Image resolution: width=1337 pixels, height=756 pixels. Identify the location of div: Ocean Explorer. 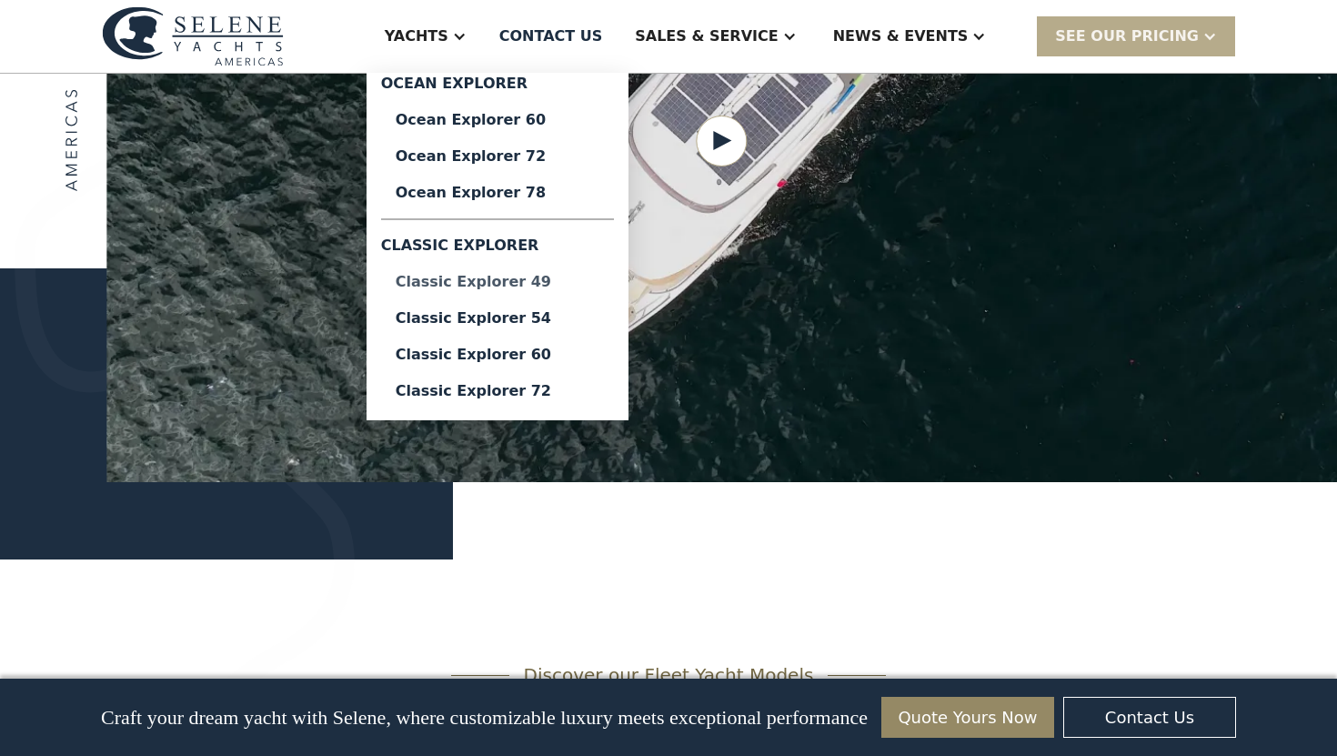
(498, 87).